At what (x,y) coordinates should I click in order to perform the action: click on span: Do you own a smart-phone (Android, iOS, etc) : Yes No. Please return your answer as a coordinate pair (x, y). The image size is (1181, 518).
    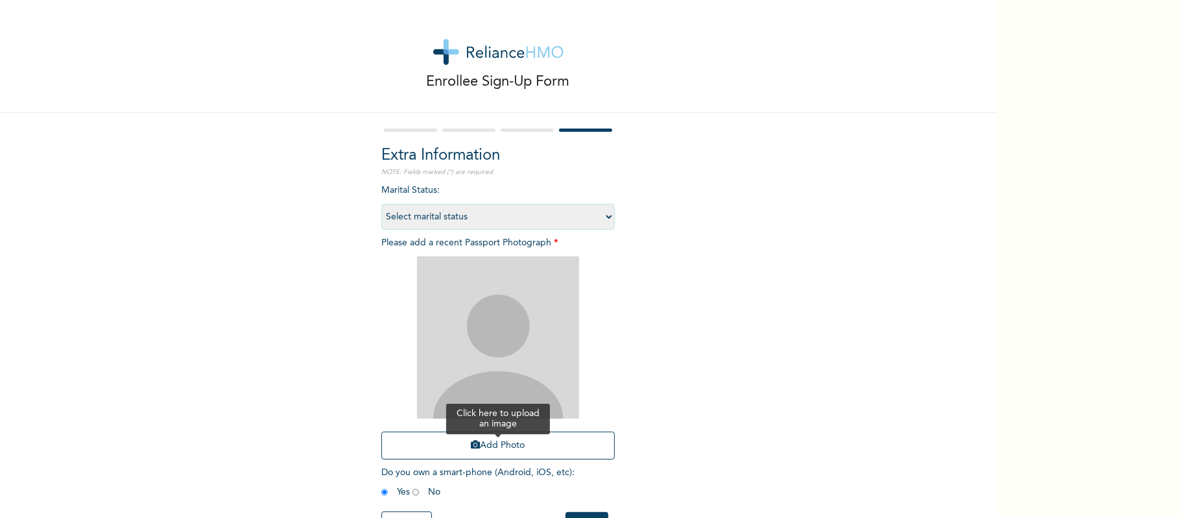
    Looking at the image, I should click on (478, 482).